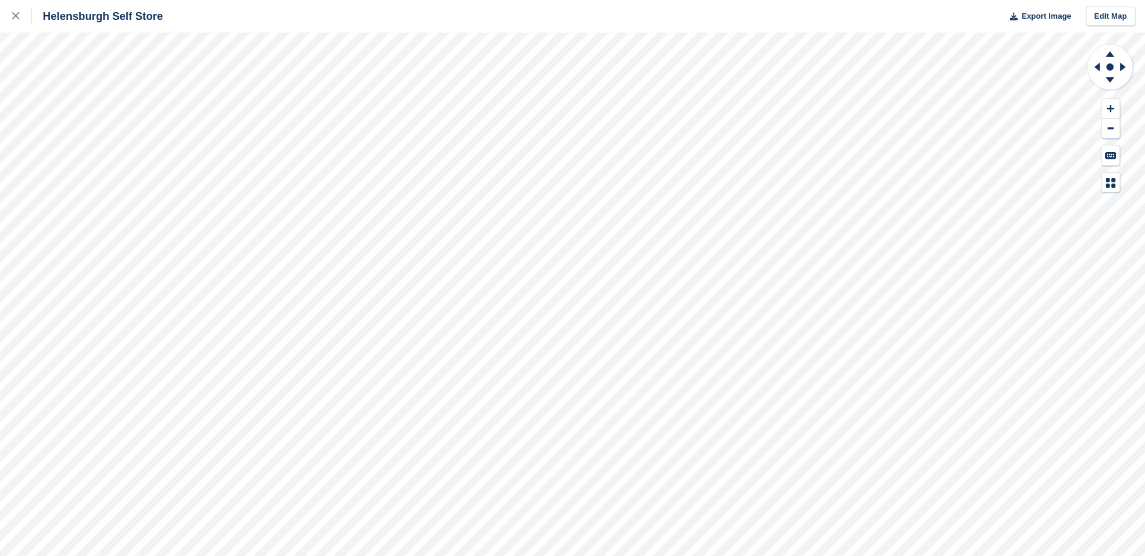 The height and width of the screenshot is (556, 1145). I want to click on button: Zoom In, so click(1111, 109).